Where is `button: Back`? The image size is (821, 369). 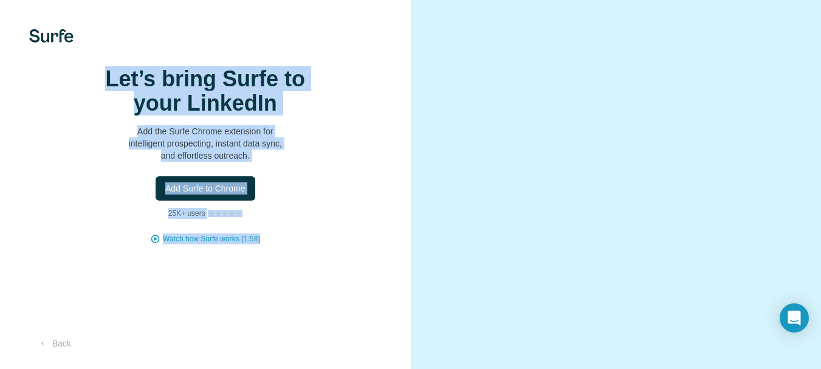
button: Back is located at coordinates (54, 343).